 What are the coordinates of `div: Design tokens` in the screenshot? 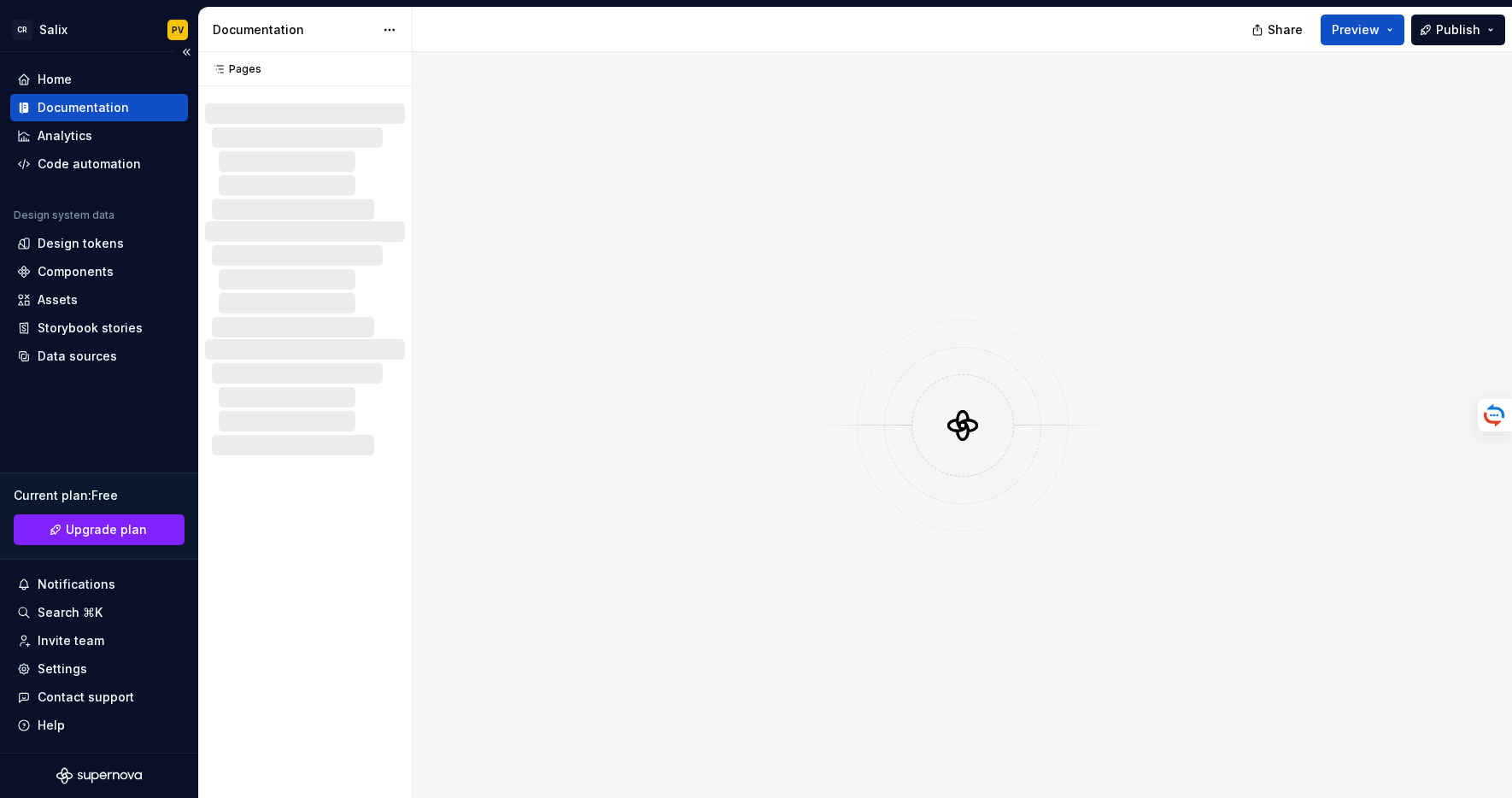 It's located at (80, 243).